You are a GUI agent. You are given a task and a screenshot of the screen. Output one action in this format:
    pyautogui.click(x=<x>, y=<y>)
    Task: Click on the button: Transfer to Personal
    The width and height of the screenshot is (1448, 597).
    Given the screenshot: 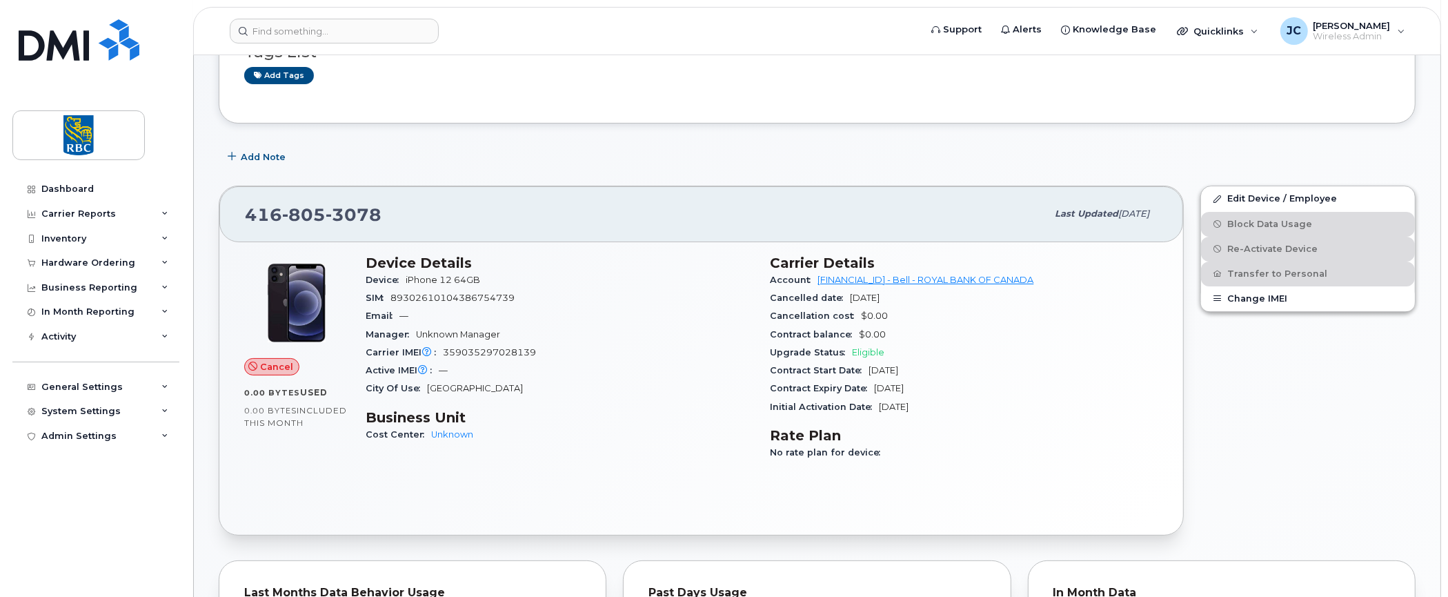 What is the action you would take?
    pyautogui.click(x=1308, y=274)
    